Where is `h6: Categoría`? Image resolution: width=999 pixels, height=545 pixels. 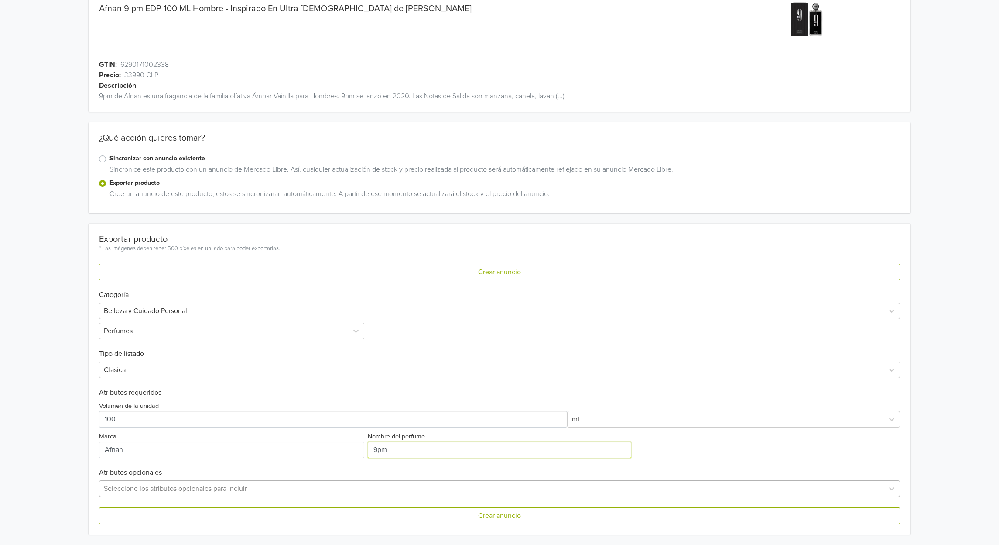
h6: Categoría is located at coordinates (499, 289).